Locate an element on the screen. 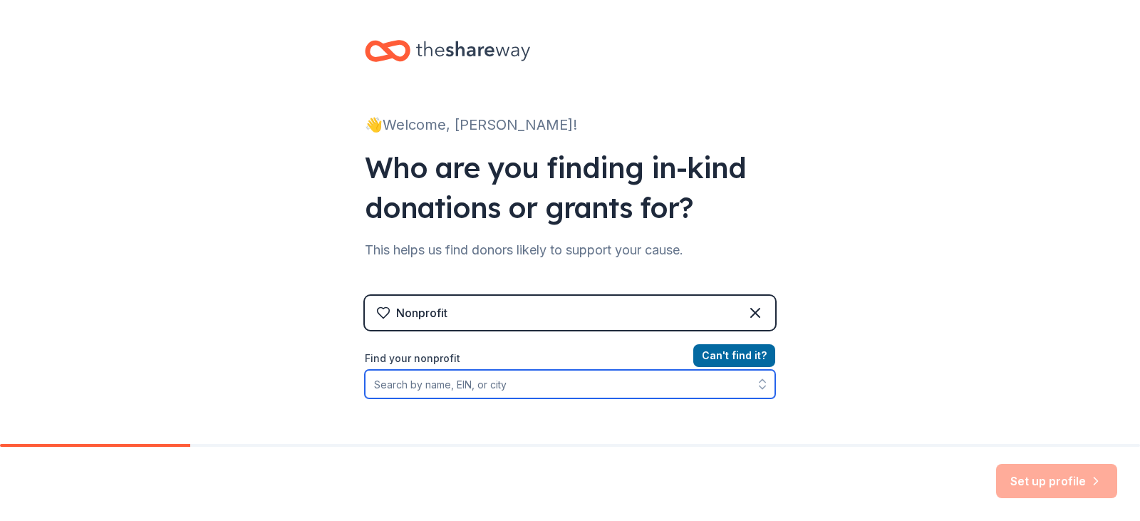 Image resolution: width=1140 pixels, height=521 pixels. input: Search by name, EIN, or city is located at coordinates (570, 384).